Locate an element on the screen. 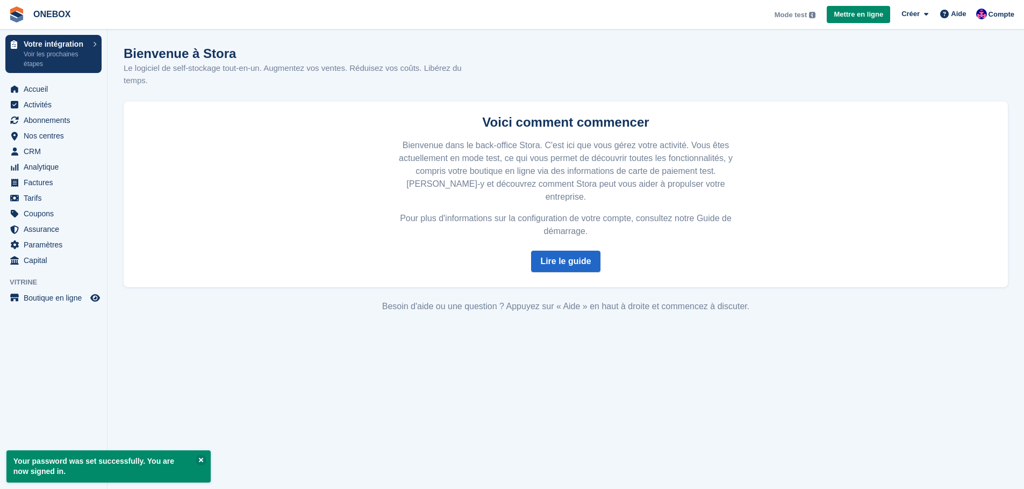 The image size is (1024, 489). p: Bienvenue dans le back-office Stora. C'est ici que vous gérez votre activité. Vous êtes actuellem... is located at coordinates (566, 171).